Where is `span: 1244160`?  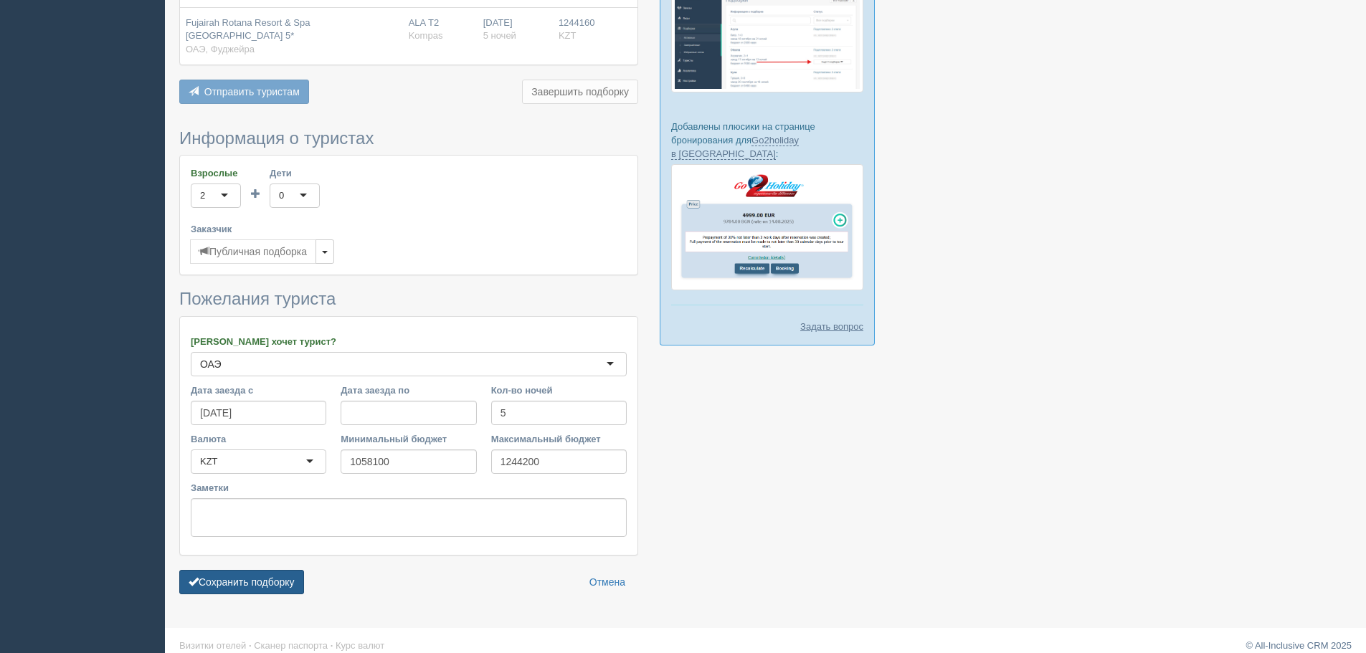 span: 1244160 is located at coordinates (576, 22).